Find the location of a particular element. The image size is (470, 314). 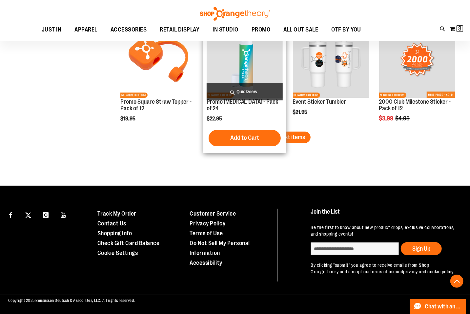

a: Visit our Facebook page is located at coordinates (10, 214).